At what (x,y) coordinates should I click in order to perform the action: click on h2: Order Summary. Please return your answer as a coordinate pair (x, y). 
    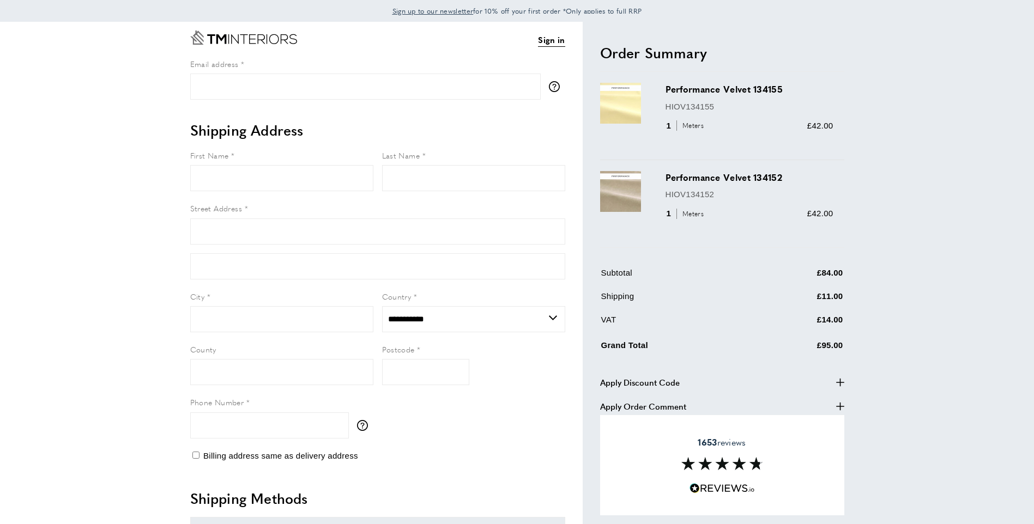
    Looking at the image, I should click on (722, 53).